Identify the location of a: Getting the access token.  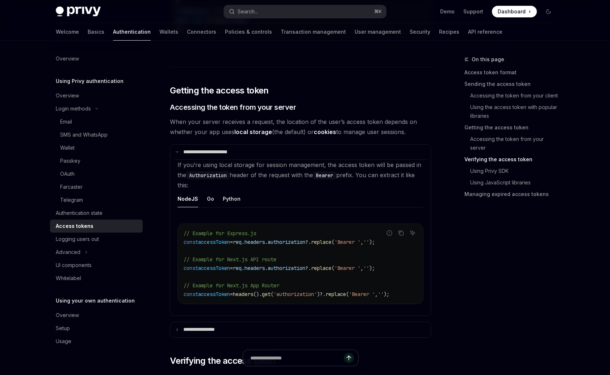
(512, 127).